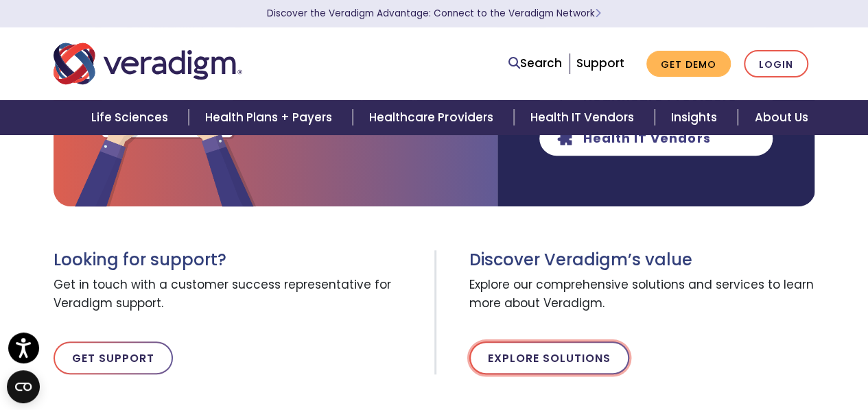 The image size is (868, 410). What do you see at coordinates (535, 63) in the screenshot?
I see `a: Search` at bounding box center [535, 63].